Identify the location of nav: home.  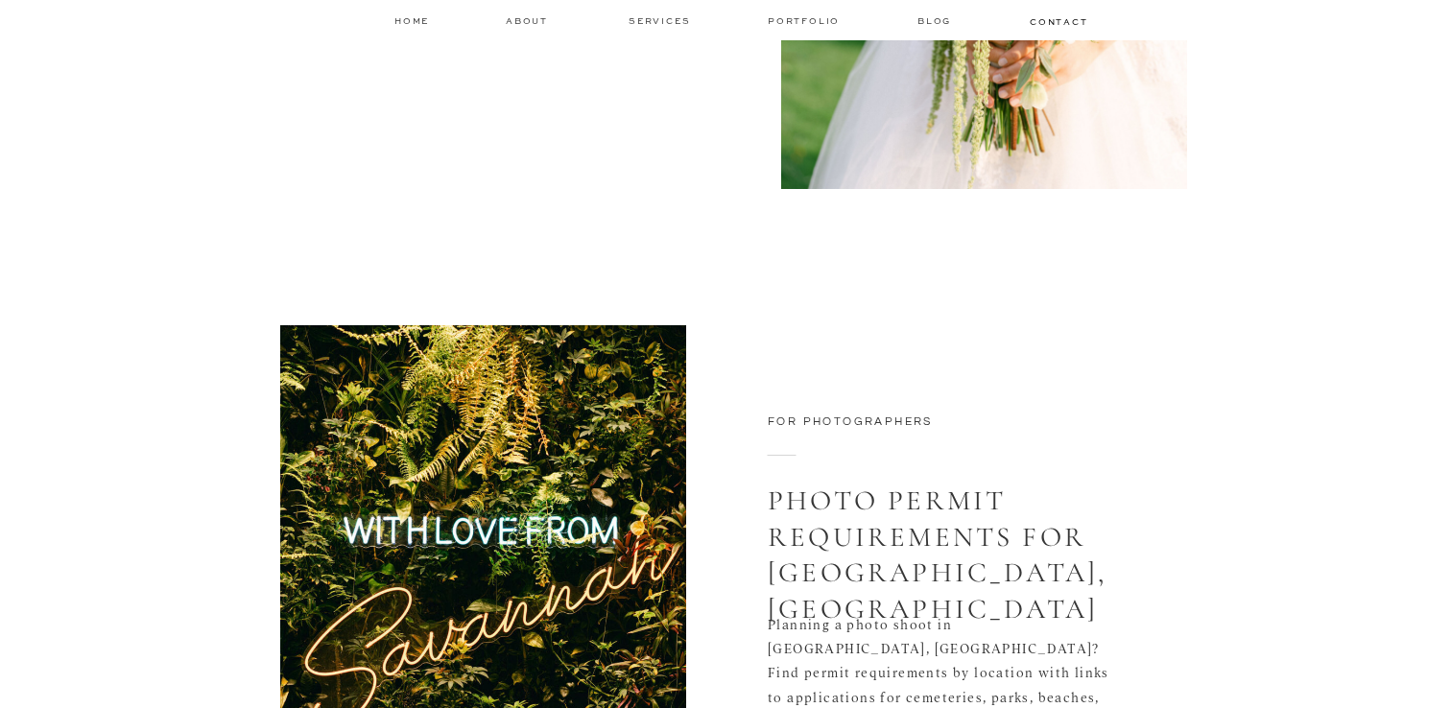
(413, 20).